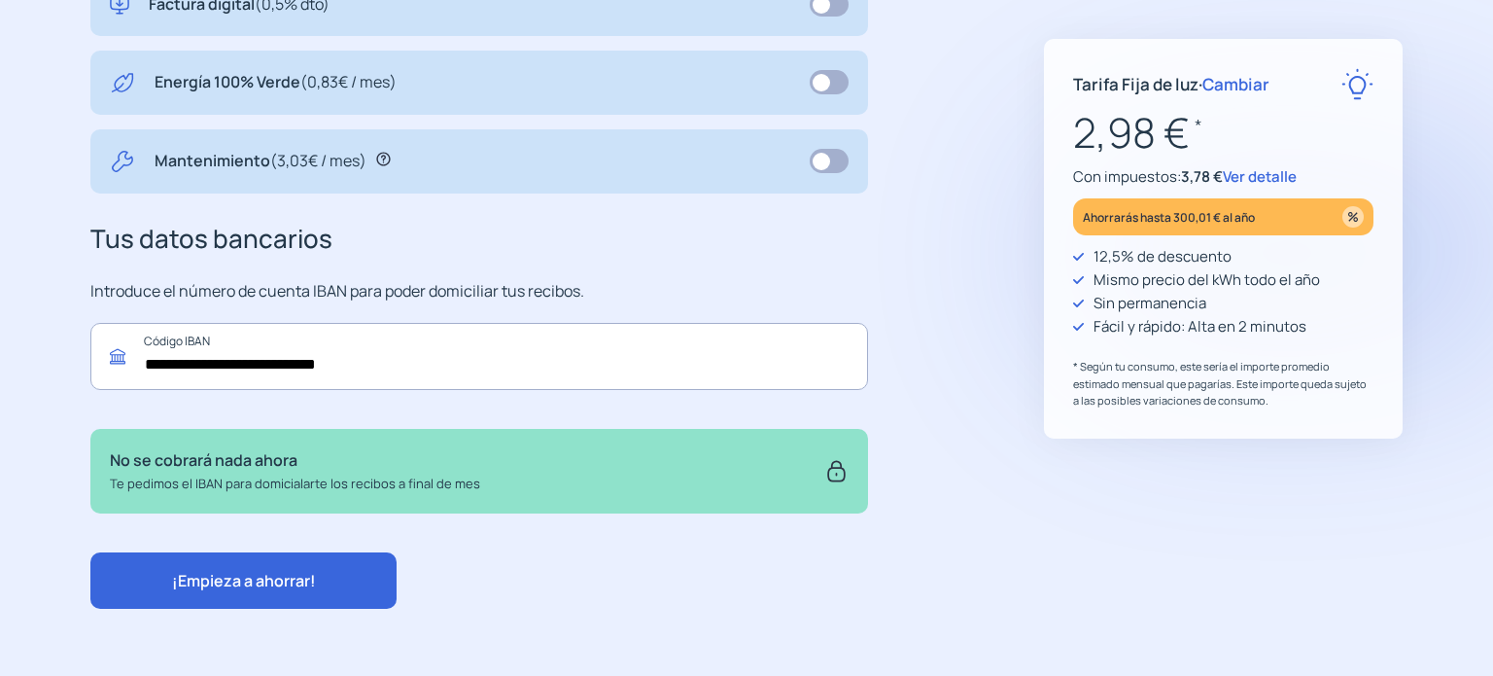  Describe the element at coordinates (261, 161) in the screenshot. I see `p: Mantenimiento` at that location.